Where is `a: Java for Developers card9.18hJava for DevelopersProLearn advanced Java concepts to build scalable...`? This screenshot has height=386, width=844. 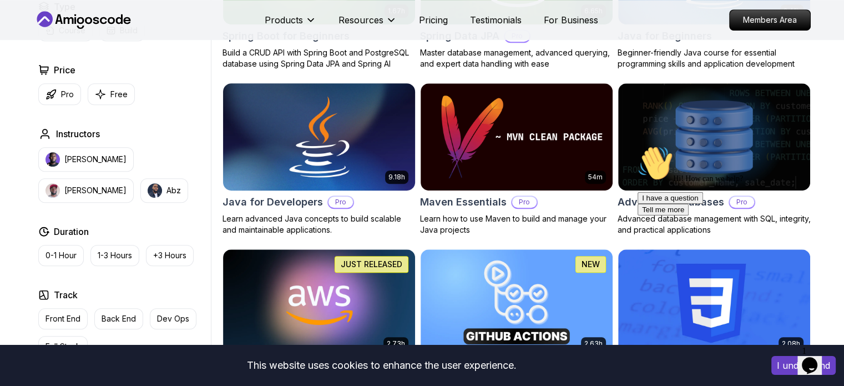
a: Java for Developers card9.18hJava for DevelopersProLearn advanced Java concepts to build scalable... is located at coordinates (319, 159).